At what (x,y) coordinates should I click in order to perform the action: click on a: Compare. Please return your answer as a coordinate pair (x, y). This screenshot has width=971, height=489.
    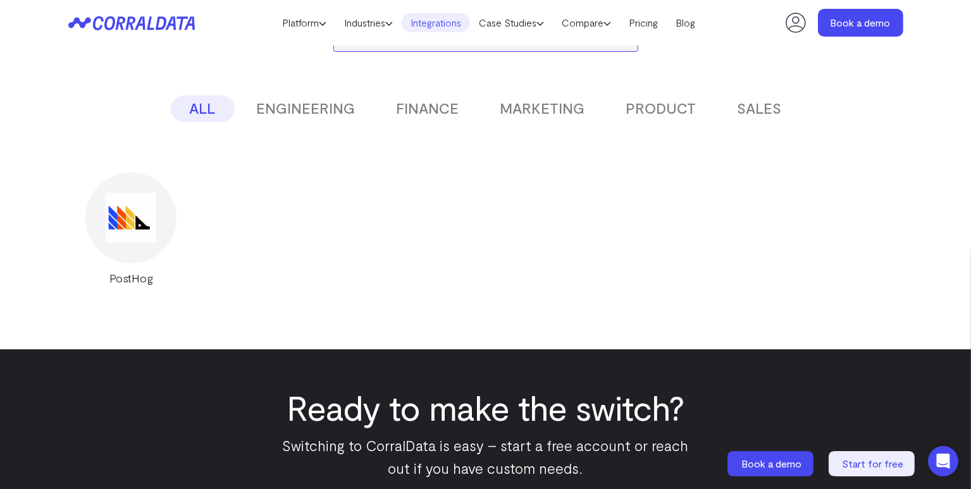
    Looking at the image, I should click on (586, 23).